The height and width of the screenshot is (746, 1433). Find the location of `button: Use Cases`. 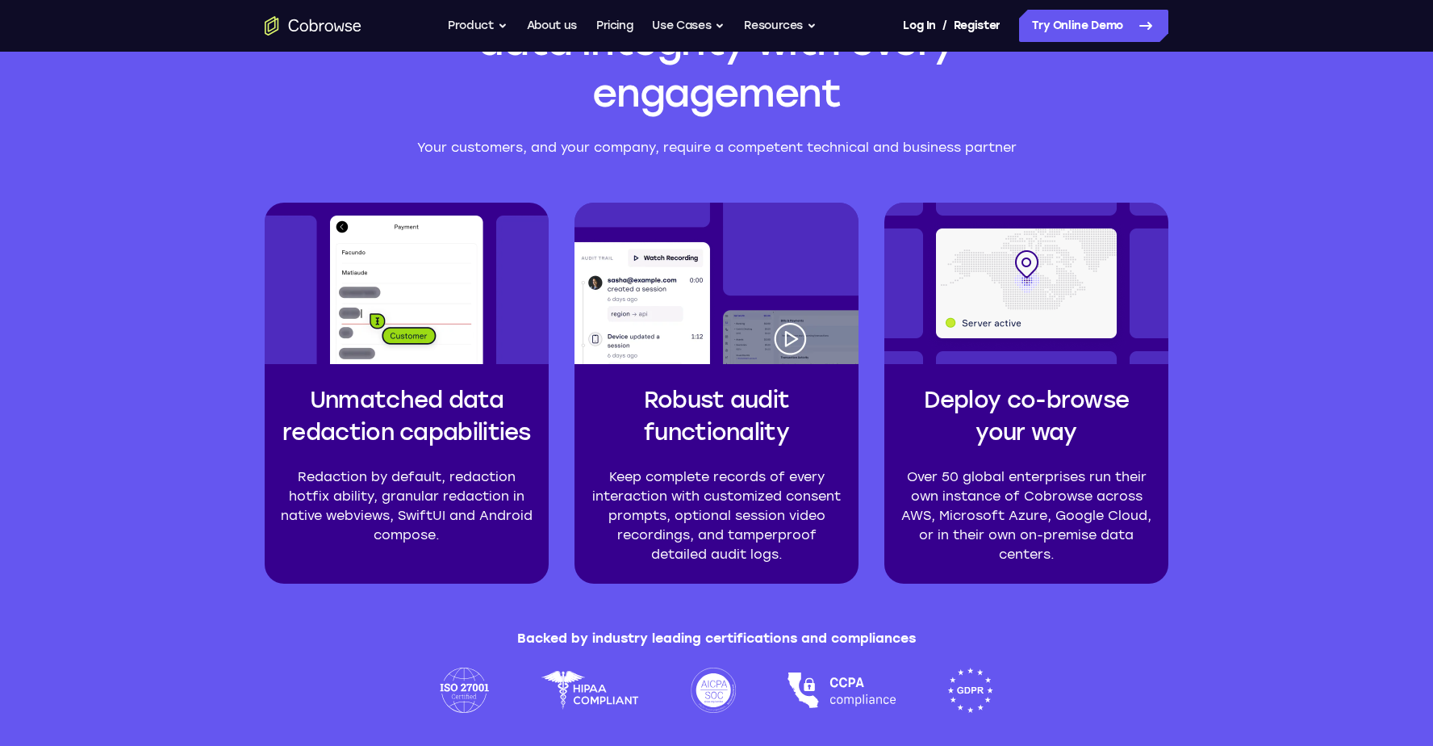

button: Use Cases is located at coordinates (688, 26).